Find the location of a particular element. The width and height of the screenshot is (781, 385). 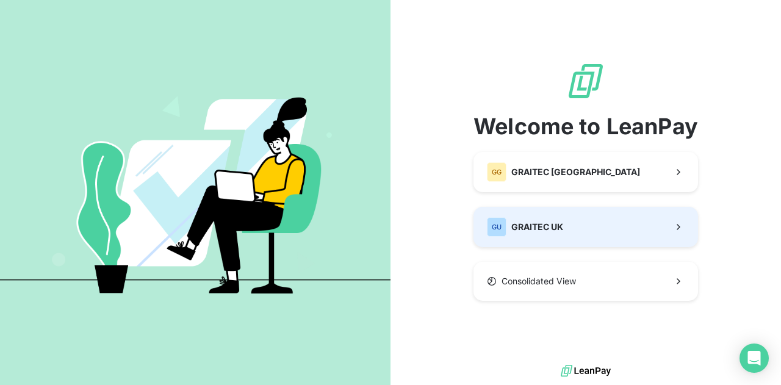

span: Welcome to LeanPay is located at coordinates (586, 126).